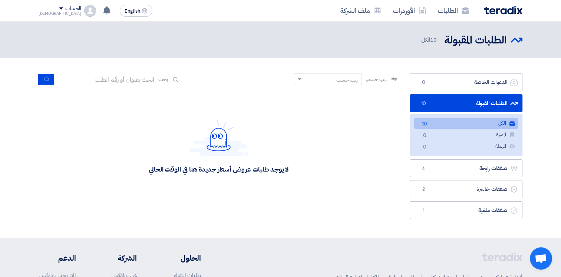 The image size is (561, 277). What do you see at coordinates (90, 11) in the screenshot?
I see `img: profile_test.png` at bounding box center [90, 11].